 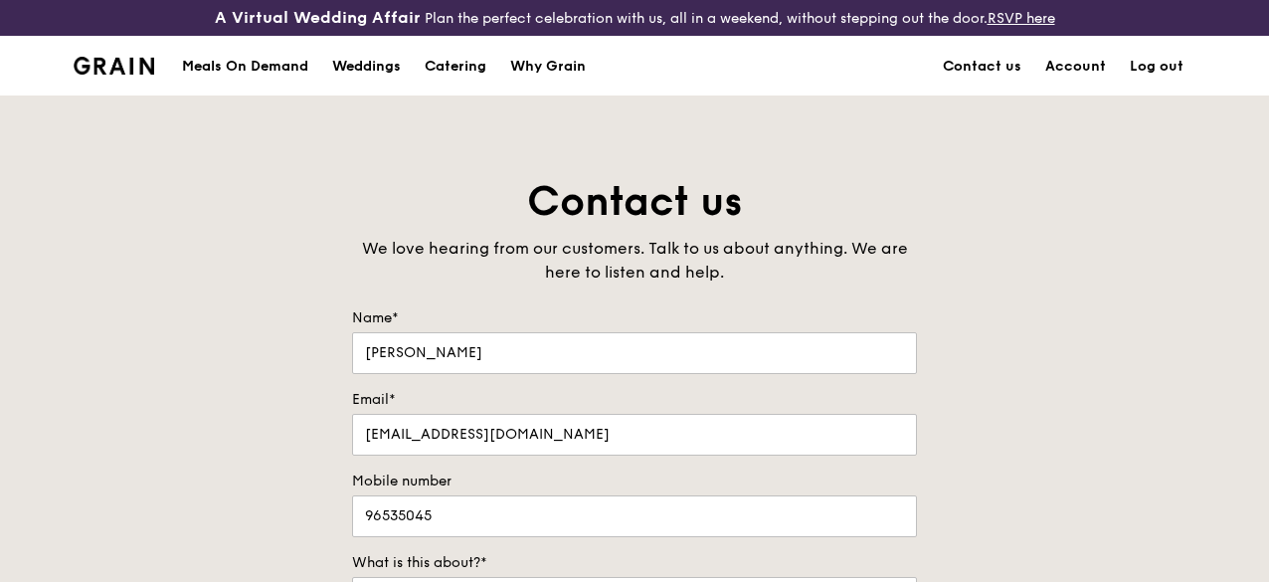 I want to click on label: Name*, so click(x=635, y=318).